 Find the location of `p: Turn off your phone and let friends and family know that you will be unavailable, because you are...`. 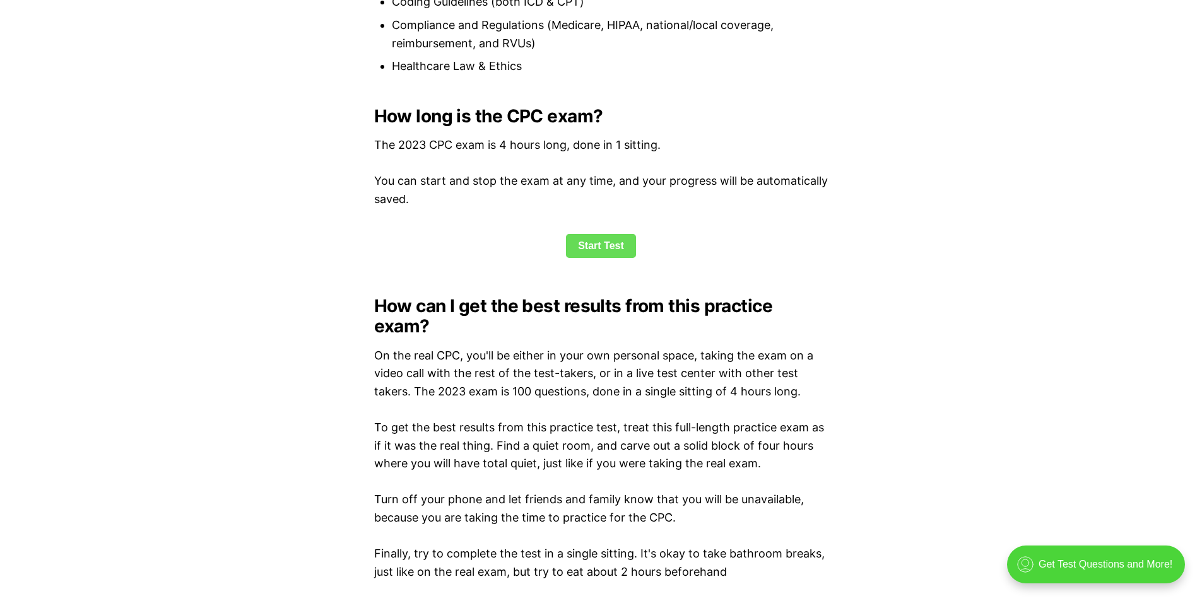

p: Turn off your phone and let friends and family know that you will be unavailable, because you are... is located at coordinates (601, 509).